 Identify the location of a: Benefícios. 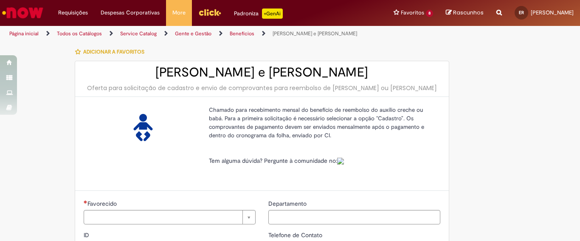
(242, 34).